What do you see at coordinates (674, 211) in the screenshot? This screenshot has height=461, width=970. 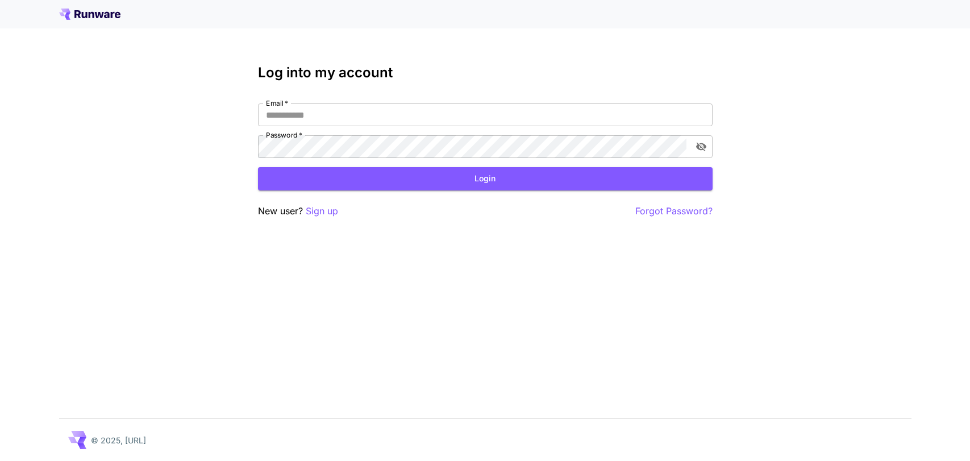 I see `button: Forgot Password?` at bounding box center [674, 211].